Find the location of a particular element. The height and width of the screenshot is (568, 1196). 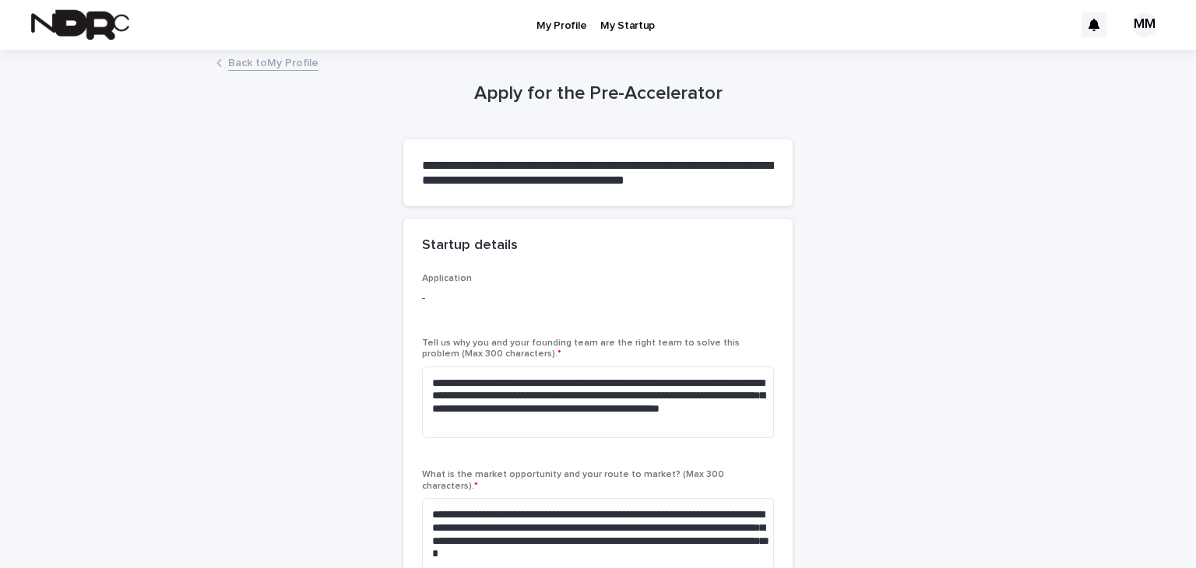

img: fPh53EbzTSOZ76wyQ5GQ is located at coordinates (80, 25).